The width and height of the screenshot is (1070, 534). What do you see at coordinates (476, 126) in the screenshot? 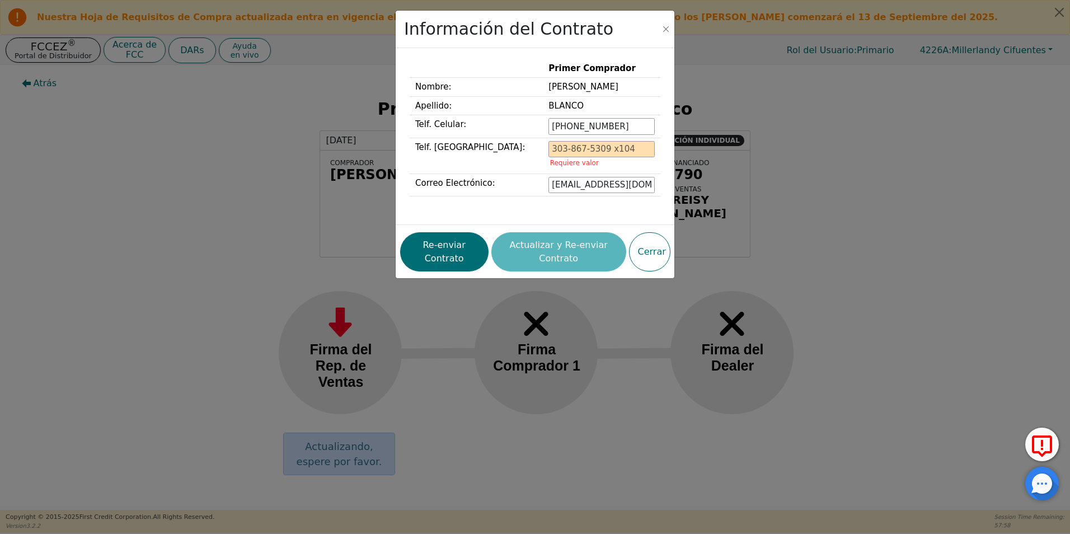
I see `td: Telf. Celular:` at bounding box center [476, 126].